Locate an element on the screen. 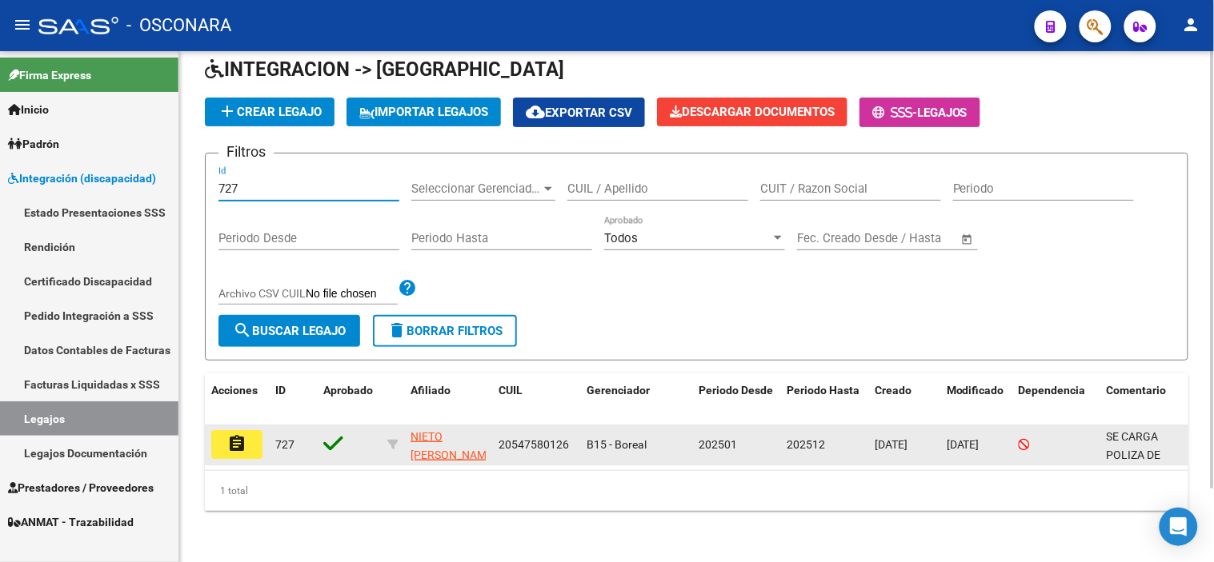  span: Descargar Documentos is located at coordinates (752, 112).